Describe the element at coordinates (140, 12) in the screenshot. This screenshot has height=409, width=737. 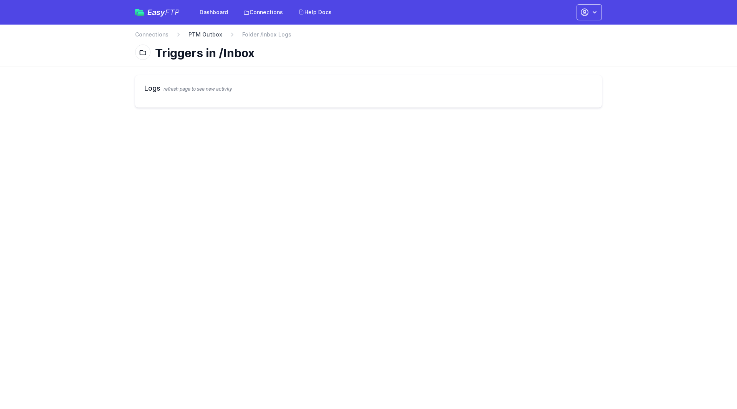
I see `img: easyftp_logo.png` at that location.